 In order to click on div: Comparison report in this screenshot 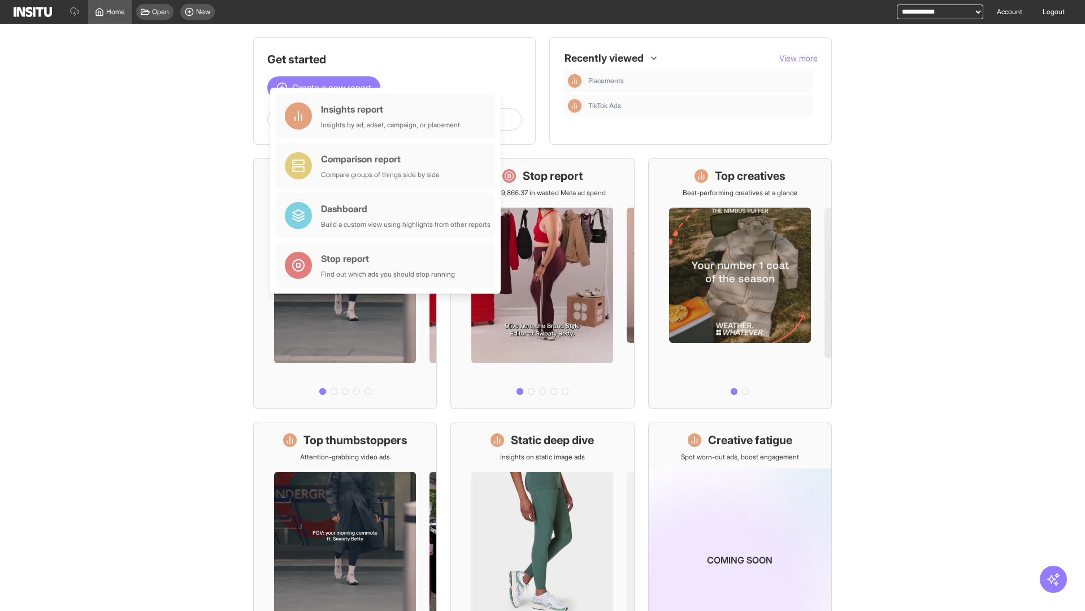, I will do `click(380, 159)`.